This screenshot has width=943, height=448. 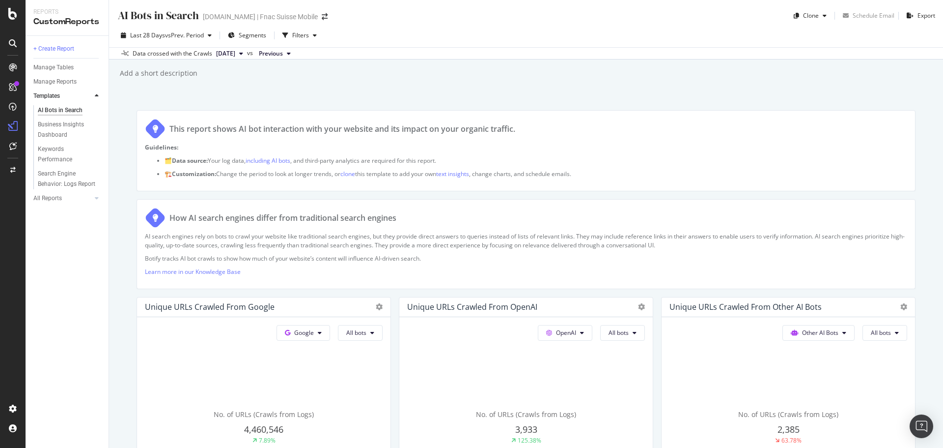 What do you see at coordinates (166, 35) in the screenshot?
I see `button: Last 28 DaysvsPrev. Period` at bounding box center [166, 35].